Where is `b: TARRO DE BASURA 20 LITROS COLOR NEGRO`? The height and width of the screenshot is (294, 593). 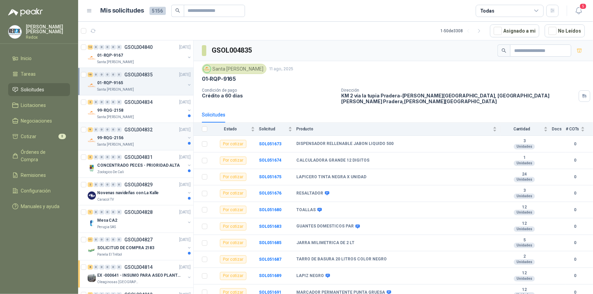
b: TARRO DE BASURA 20 LITROS COLOR NEGRO is located at coordinates (342, 260).